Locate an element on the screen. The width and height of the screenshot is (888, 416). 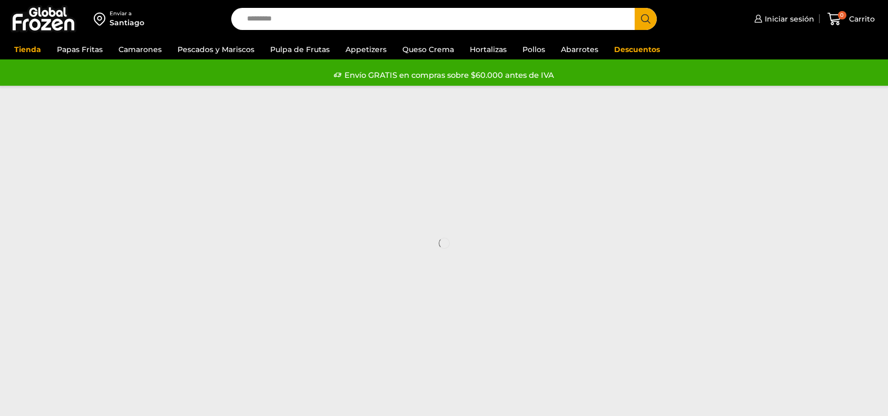
span: Iniciar sesión is located at coordinates (788, 19).